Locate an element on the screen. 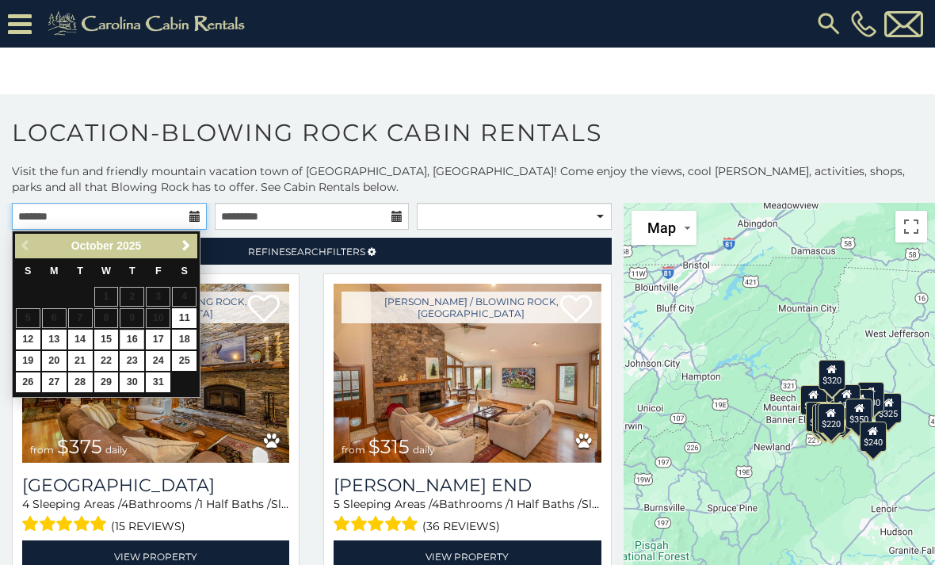 This screenshot has width=935, height=565. a: 23 is located at coordinates (132, 361).